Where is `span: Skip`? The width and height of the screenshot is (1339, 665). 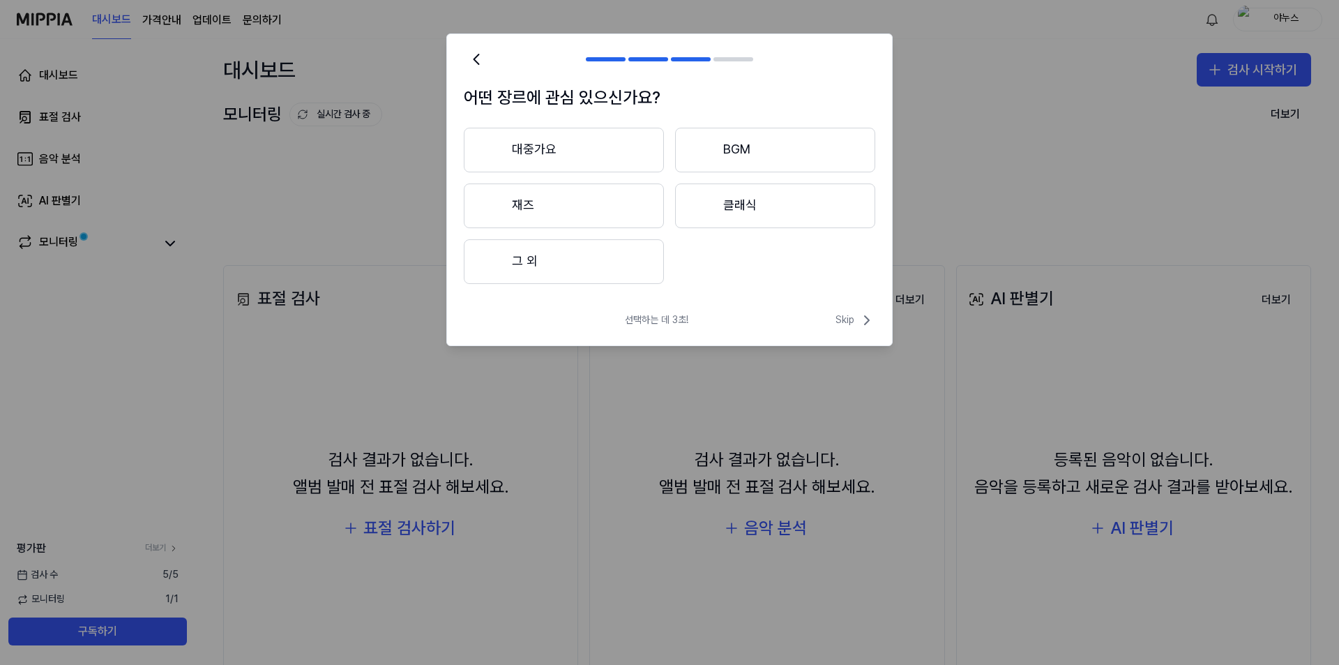
span: Skip is located at coordinates (855, 320).